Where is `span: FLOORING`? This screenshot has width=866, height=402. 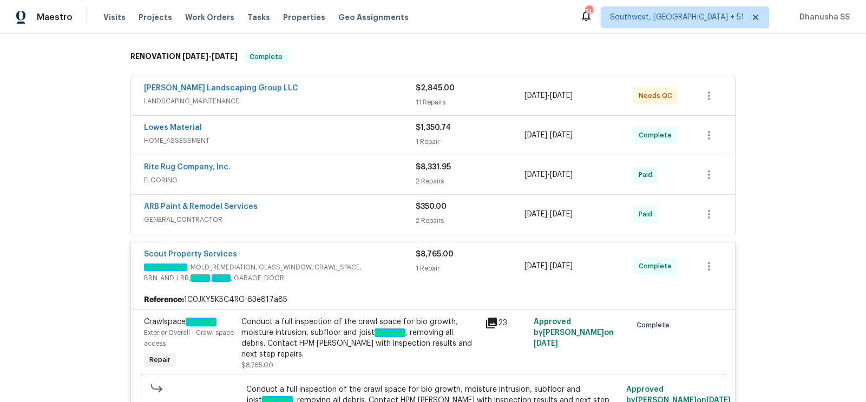
span: FLOORING is located at coordinates (280, 180).